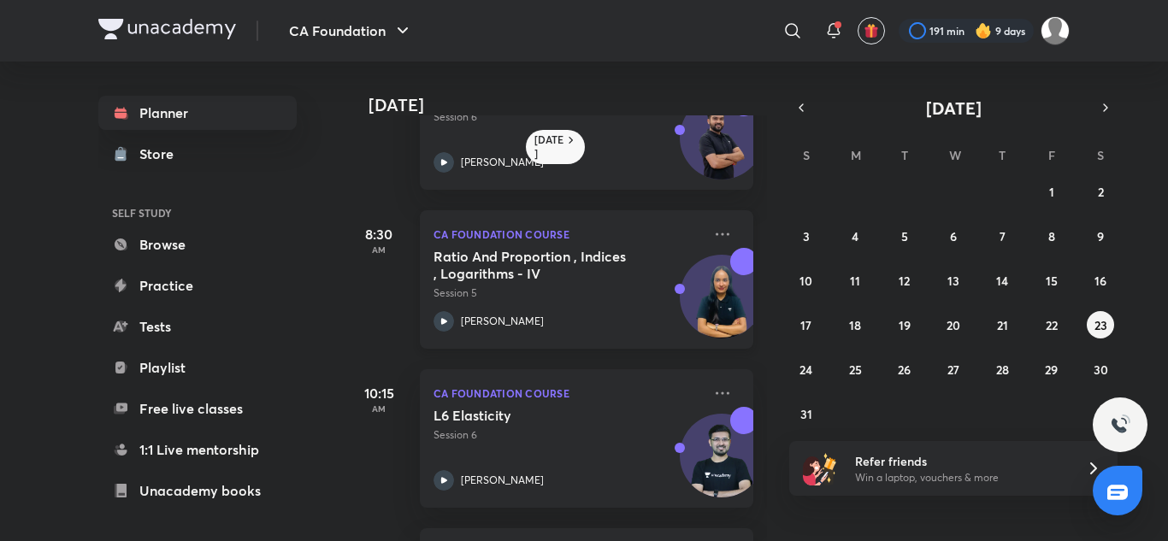 The width and height of the screenshot is (1168, 541). I want to click on h5: L6 Elasticity, so click(539, 415).